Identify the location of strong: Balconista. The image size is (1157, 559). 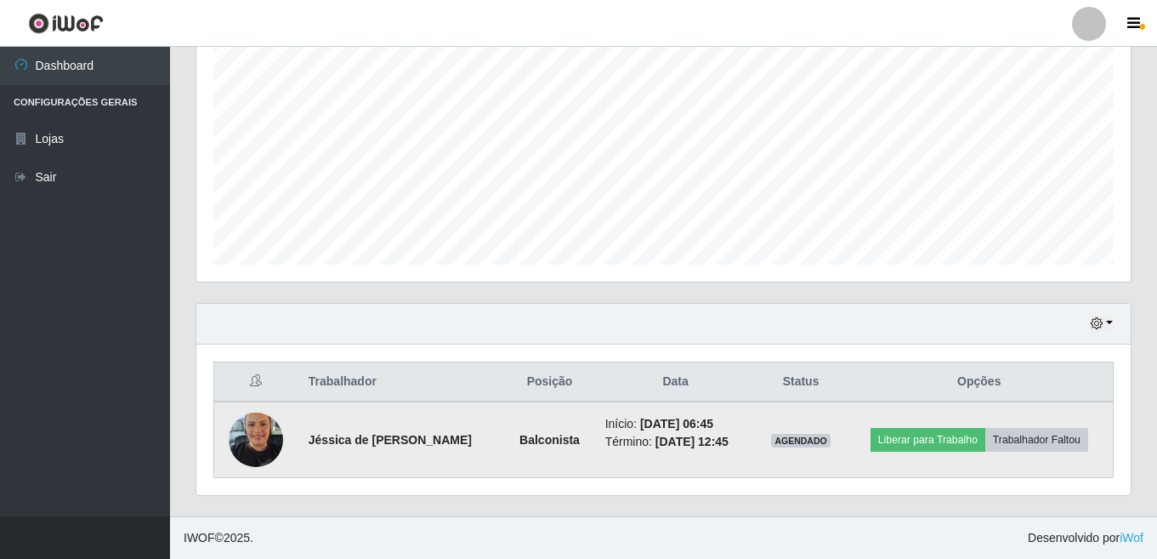
(549, 440).